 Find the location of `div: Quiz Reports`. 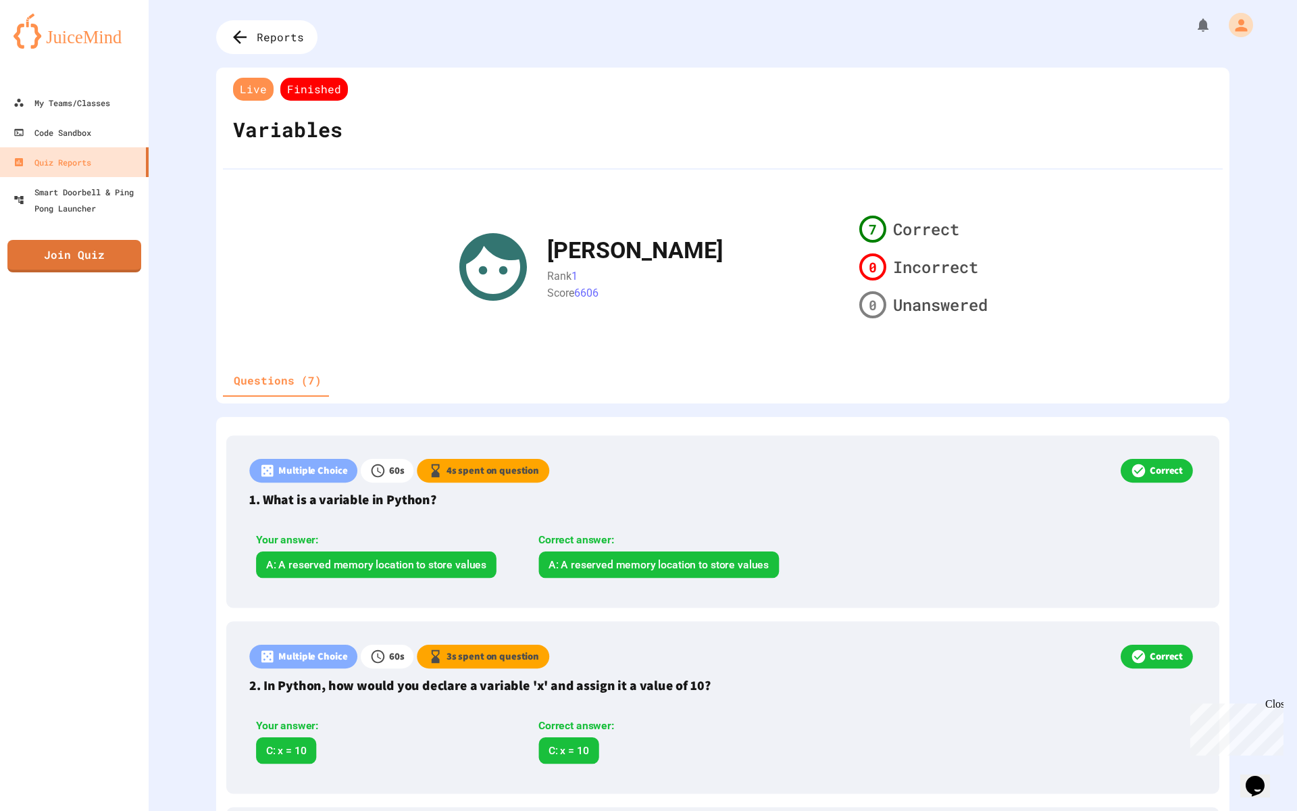

div: Quiz Reports is located at coordinates (52, 162).